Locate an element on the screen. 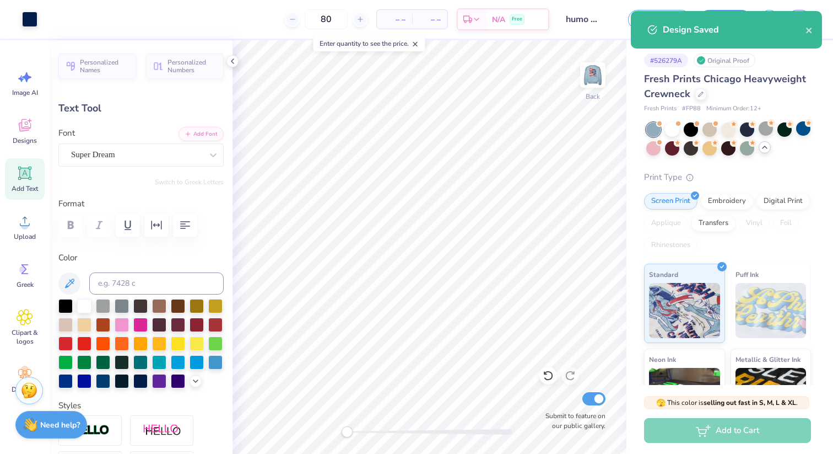 The width and height of the screenshot is (833, 454). button: Switch to Greek Letters is located at coordinates (189, 182).